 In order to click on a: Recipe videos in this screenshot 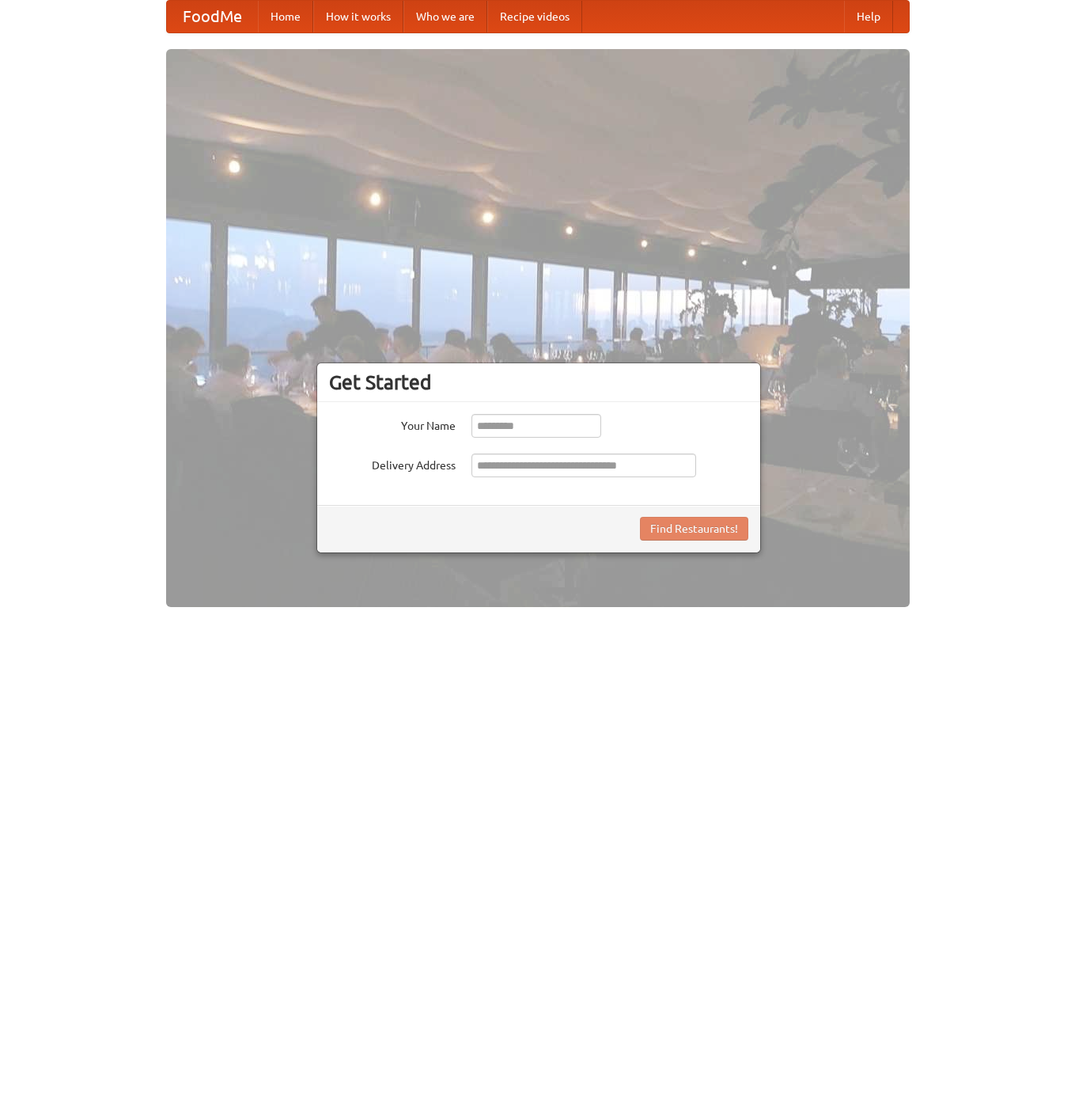, I will do `click(535, 16)`.